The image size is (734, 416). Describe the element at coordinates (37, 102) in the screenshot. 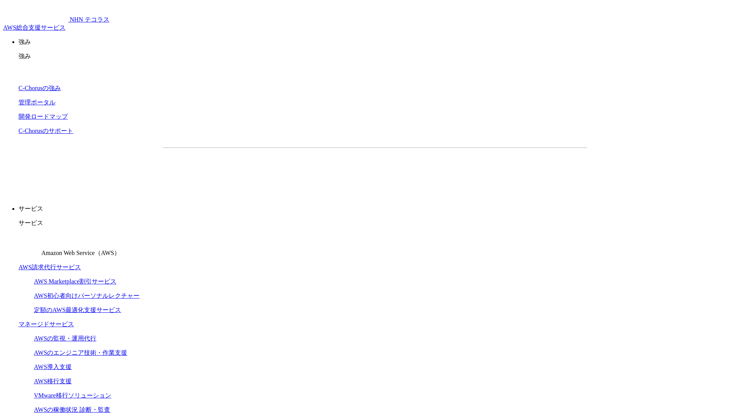

I see `a: 管理ポータル` at that location.